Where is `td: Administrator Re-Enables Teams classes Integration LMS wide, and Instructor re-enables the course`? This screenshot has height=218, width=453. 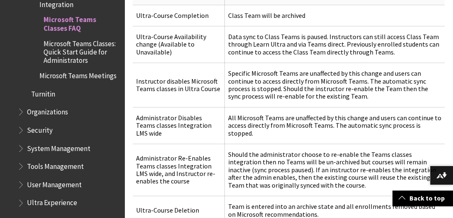 td: Administrator Re-Enables Teams classes Integration LMS wide, and Instructor re-enables the course is located at coordinates (178, 169).